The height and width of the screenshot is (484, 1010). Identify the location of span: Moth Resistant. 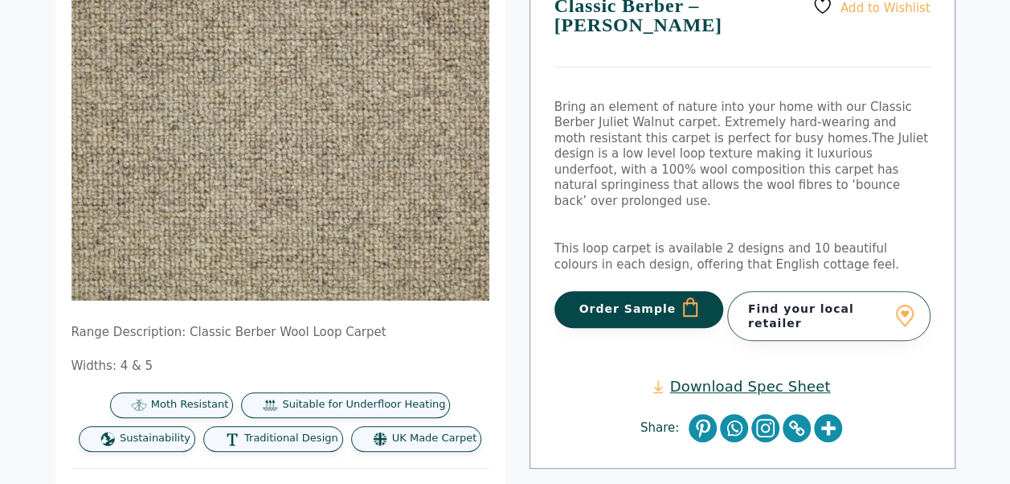
(190, 404).